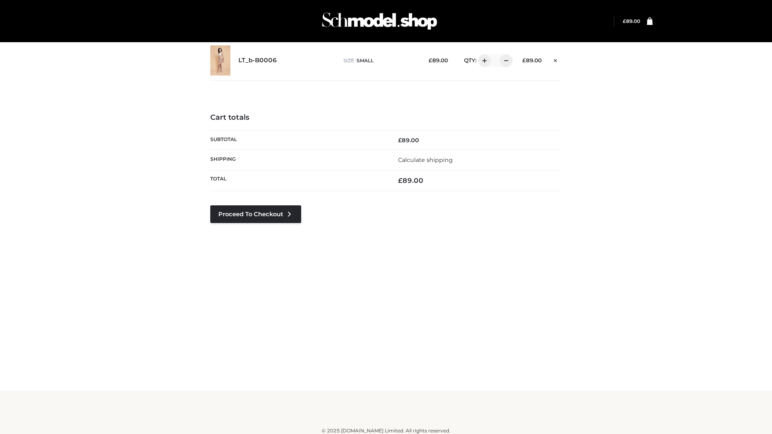 This screenshot has height=434, width=772. I want to click on h4: Cart totals, so click(386, 118).